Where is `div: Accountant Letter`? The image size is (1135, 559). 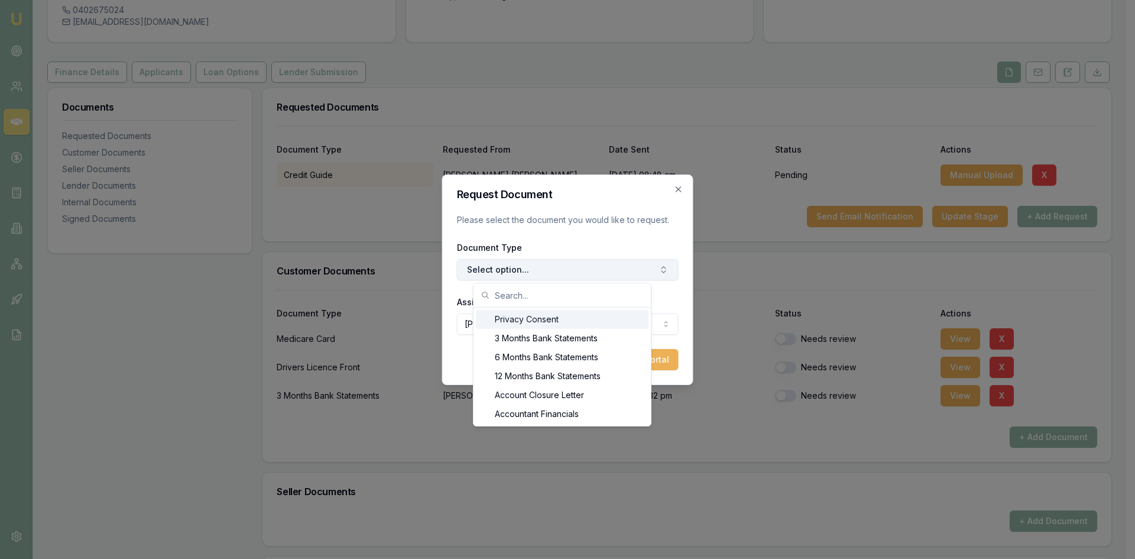
div: Accountant Letter is located at coordinates (562, 433).